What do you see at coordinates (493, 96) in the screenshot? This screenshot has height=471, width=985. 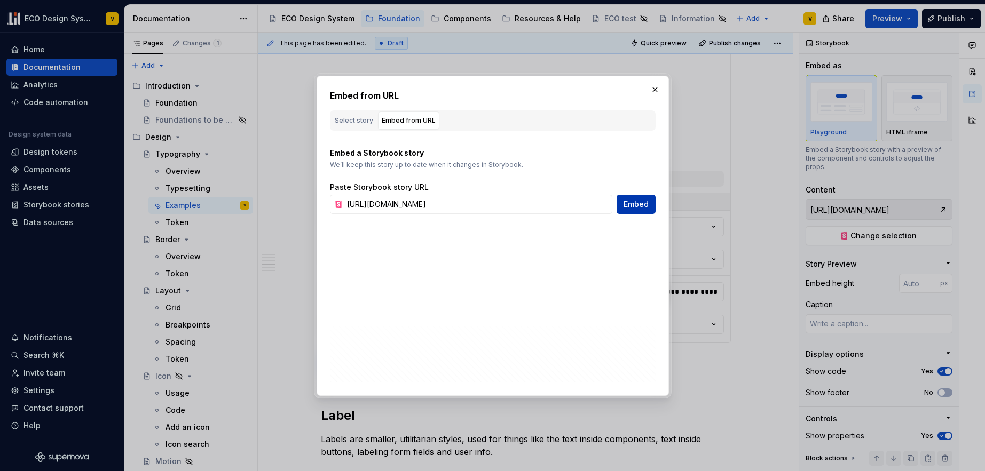 I see `h2: Embed from URL` at bounding box center [493, 96].